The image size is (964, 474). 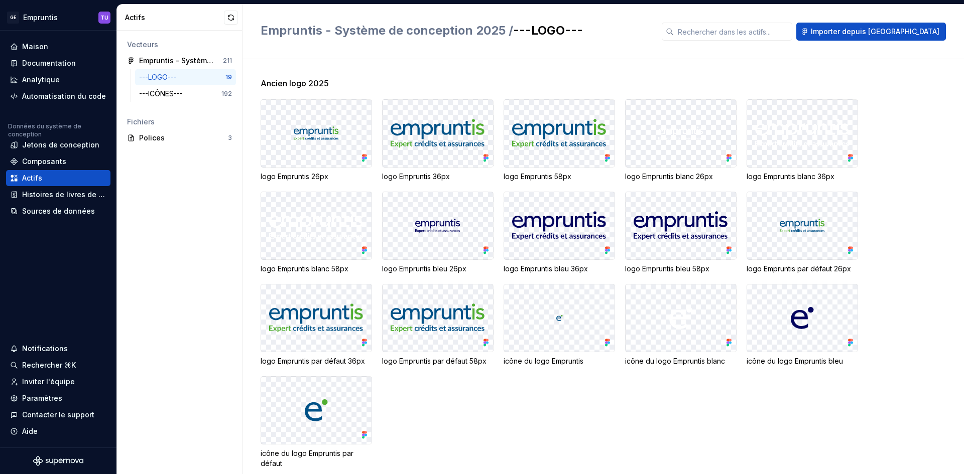 What do you see at coordinates (48, 381) in the screenshot?
I see `font: Inviter l'équipe` at bounding box center [48, 381].